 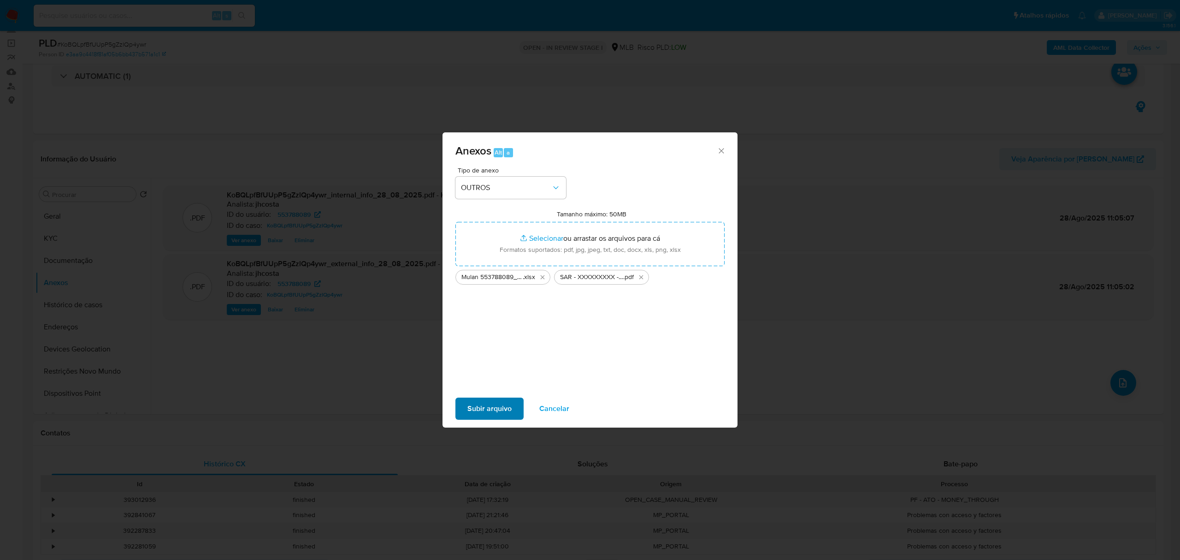 I want to click on button: Excluir Mulan 553788089_2025_08_27_09_24_08.xlsx, so click(x=543, y=277).